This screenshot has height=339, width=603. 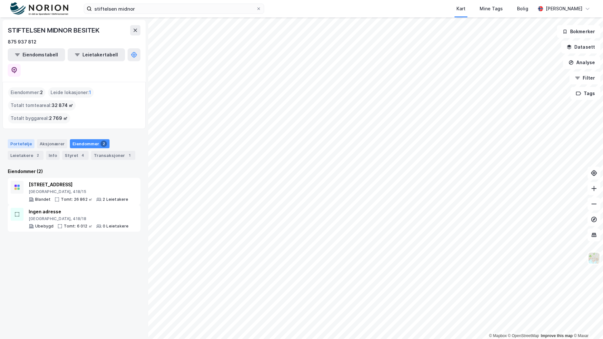 I want to click on div: Ingen adresse, so click(x=79, y=212).